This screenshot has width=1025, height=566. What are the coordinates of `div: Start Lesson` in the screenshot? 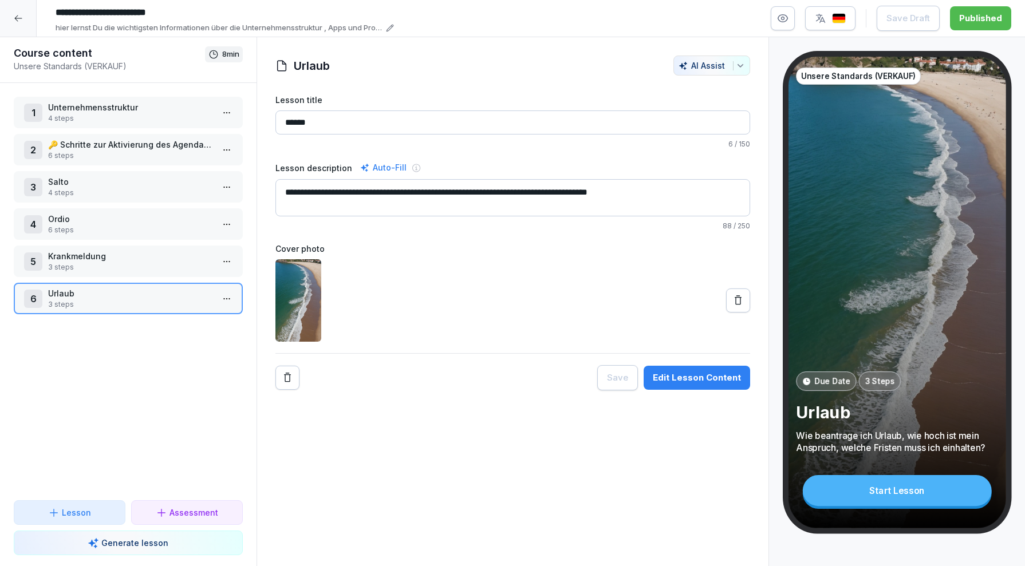 It's located at (897, 491).